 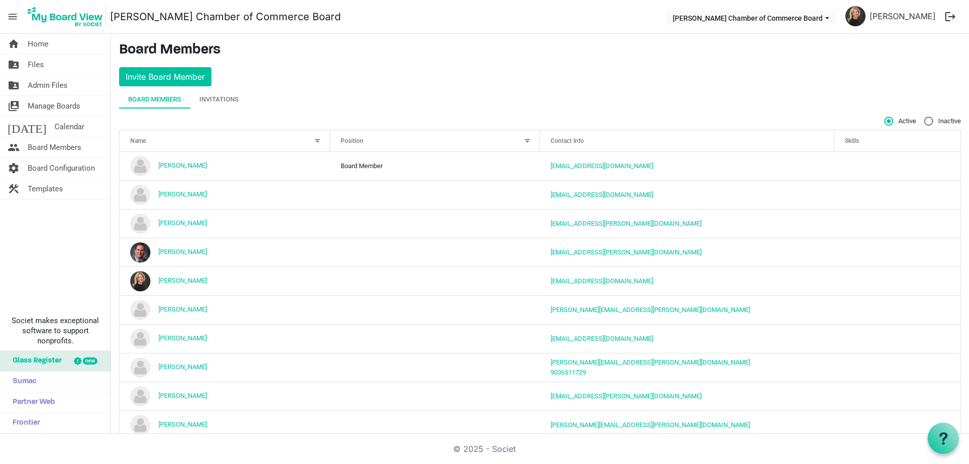 I want to click on span: Name, so click(x=138, y=141).